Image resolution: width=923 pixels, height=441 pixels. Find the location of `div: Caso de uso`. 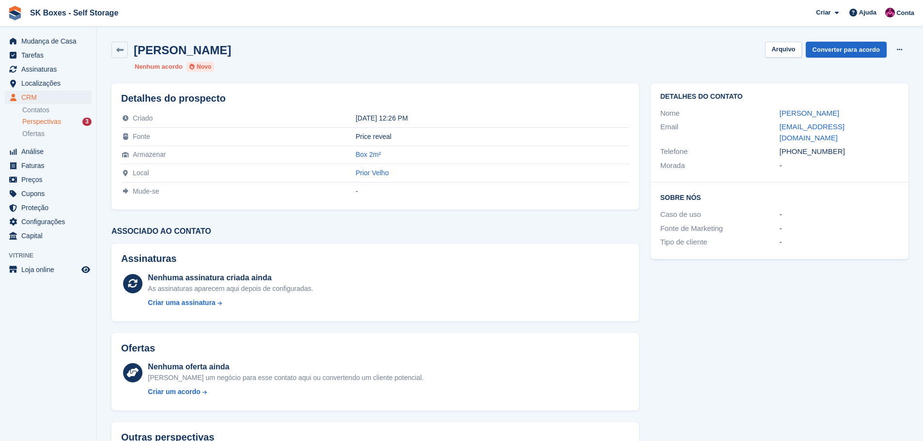

div: Caso de uso is located at coordinates (720, 215).